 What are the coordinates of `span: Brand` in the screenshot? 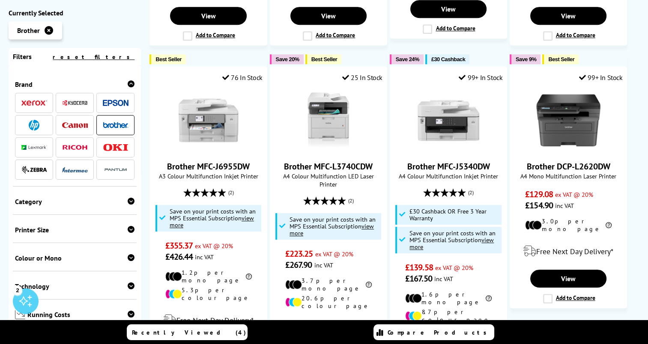 It's located at (74, 84).